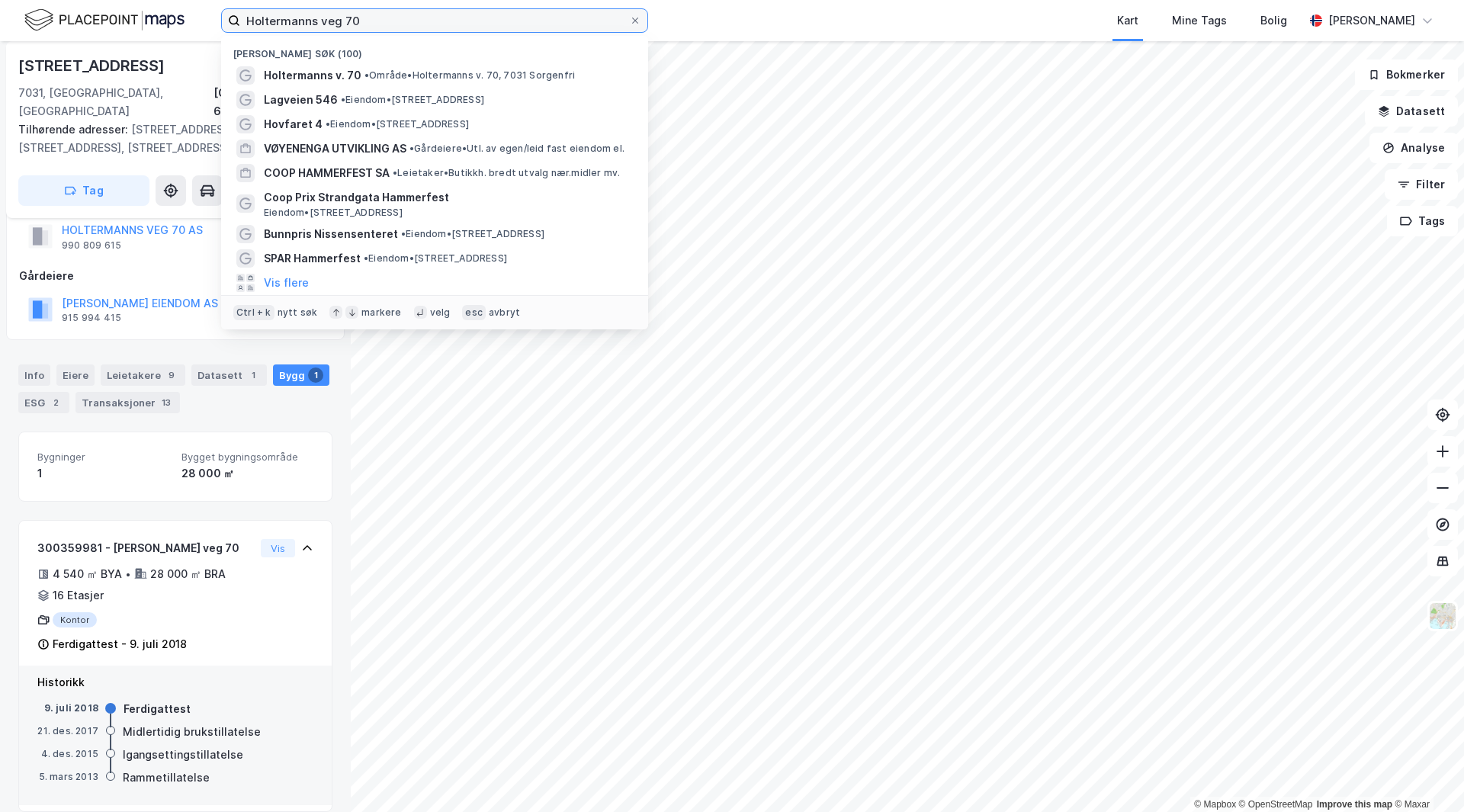 Image resolution: width=1464 pixels, height=812 pixels. What do you see at coordinates (175, 276) in the screenshot?
I see `div: Gårdeiere` at bounding box center [175, 276].